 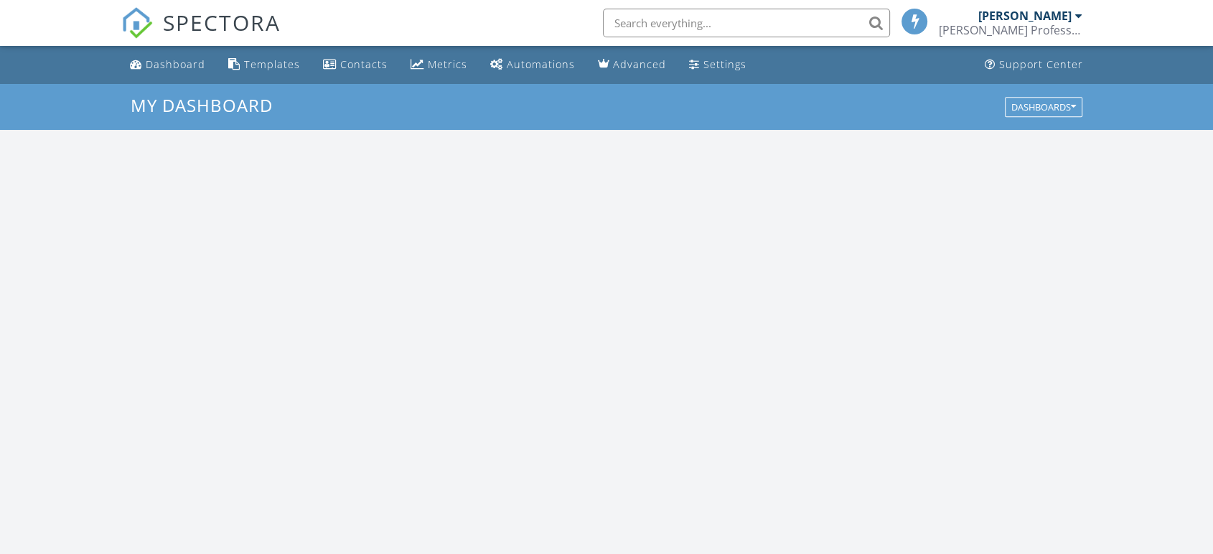 I want to click on div: Support Center, so click(x=1040, y=64).